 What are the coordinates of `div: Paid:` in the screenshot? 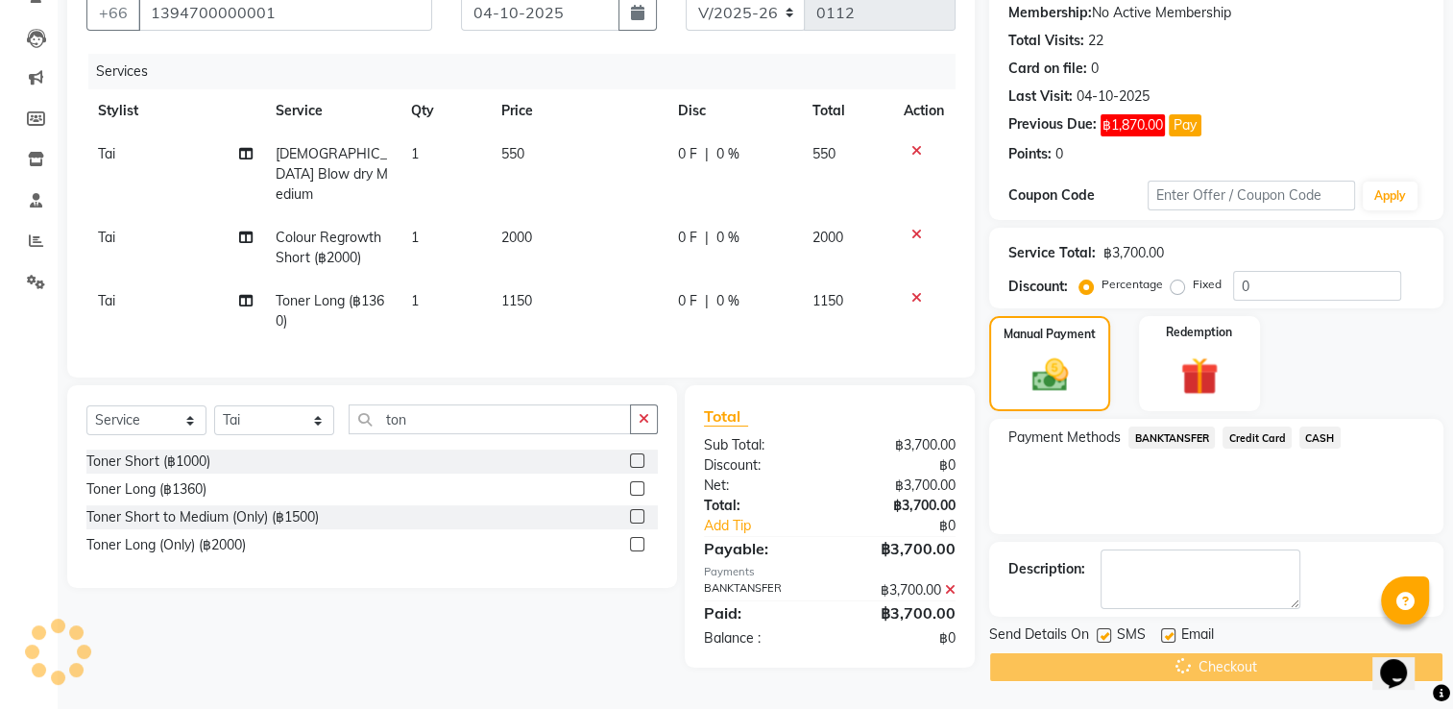 It's located at (760, 613).